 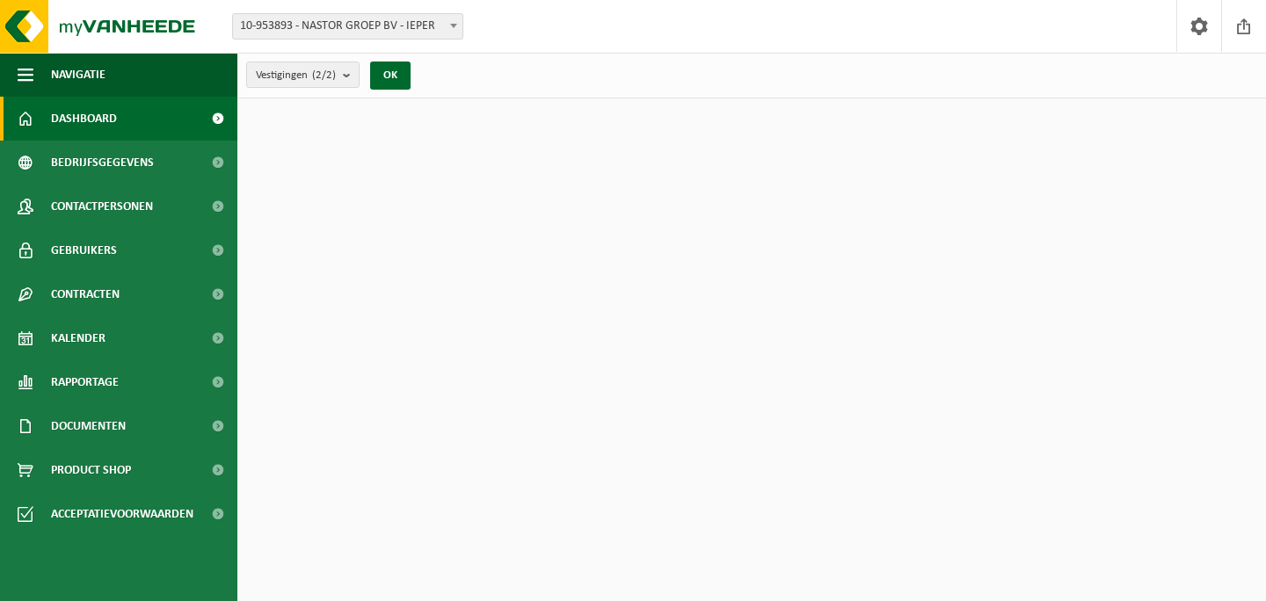 I want to click on span: Vestigingen, so click(x=295, y=76).